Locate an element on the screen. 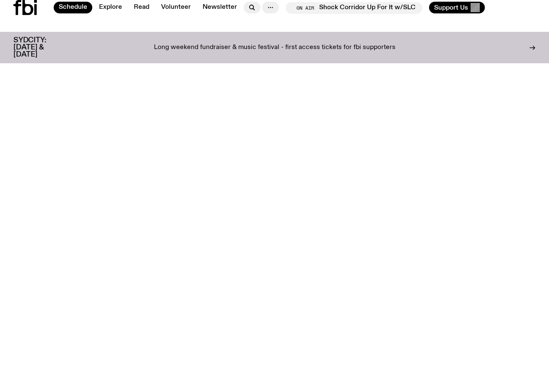  button: Support Us is located at coordinates (457, 8).